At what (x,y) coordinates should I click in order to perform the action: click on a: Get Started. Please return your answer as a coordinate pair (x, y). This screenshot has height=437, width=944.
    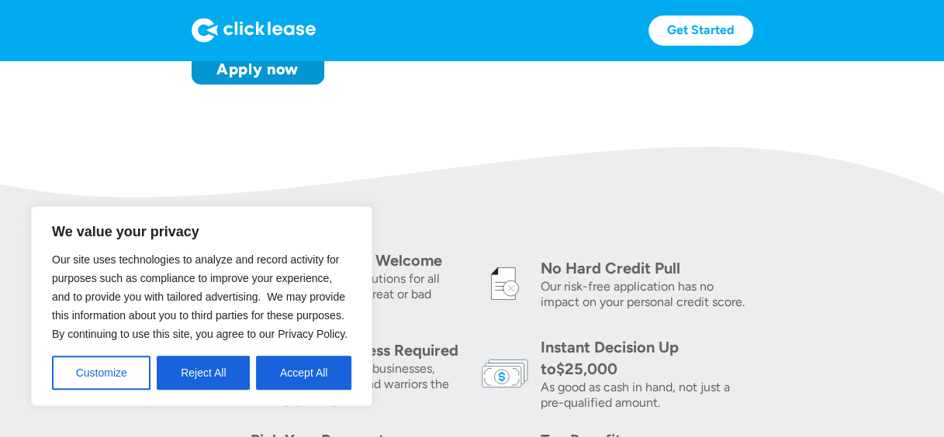
    Looking at the image, I should click on (700, 30).